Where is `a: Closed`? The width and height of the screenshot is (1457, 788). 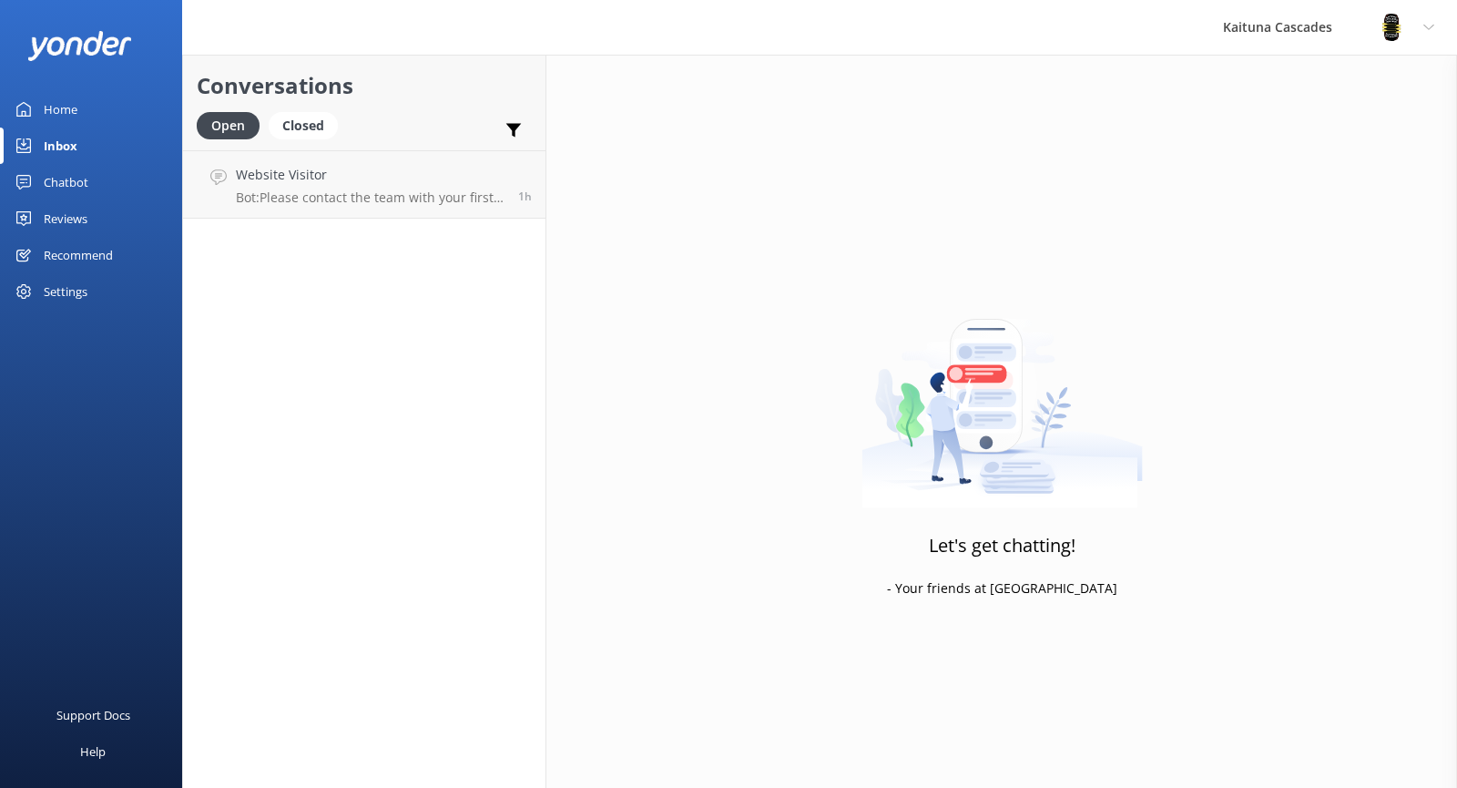 a: Closed is located at coordinates (308, 125).